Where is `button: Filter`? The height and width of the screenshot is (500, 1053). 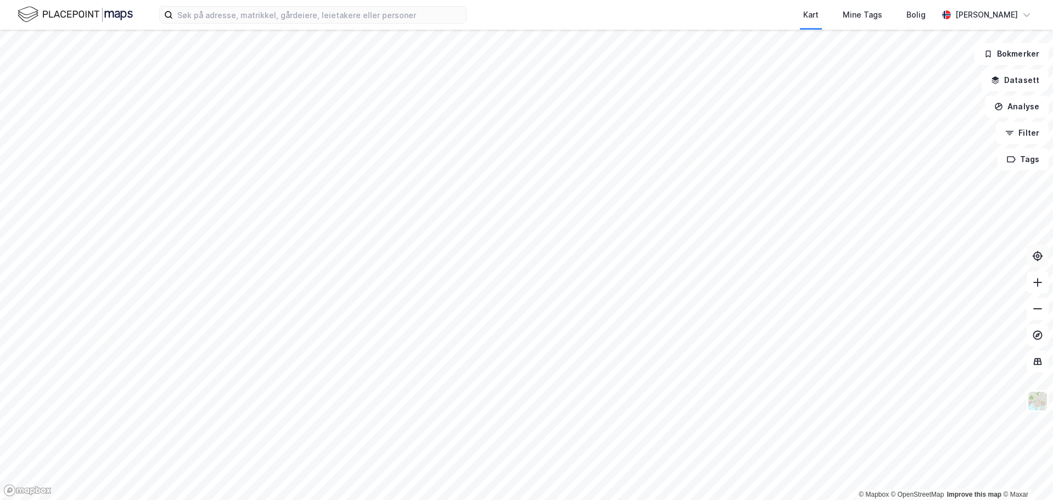 button: Filter is located at coordinates (1022, 133).